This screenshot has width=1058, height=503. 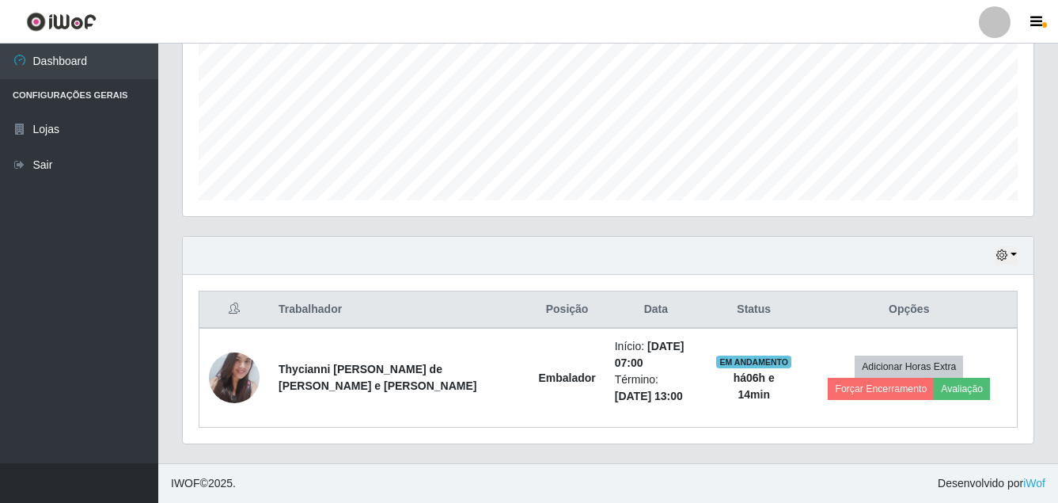 I want to click on span: Desenvolvido por, so click(x=992, y=483).